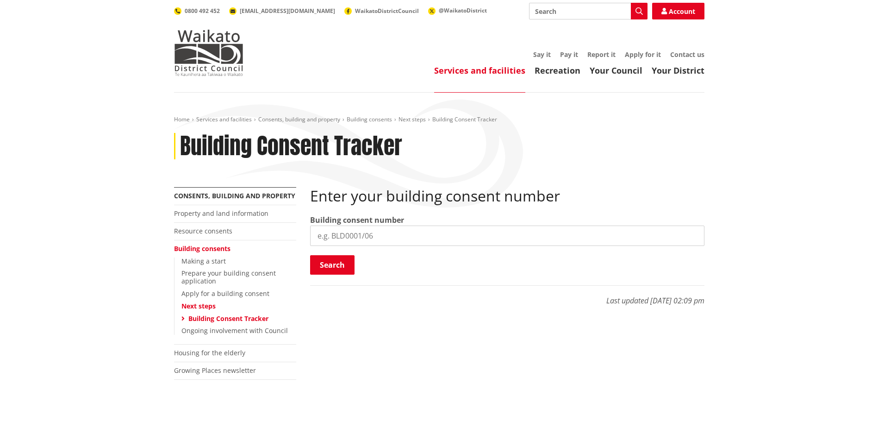 The width and height of the screenshot is (878, 428). What do you see at coordinates (226, 293) in the screenshot?
I see `a: Apply for a building consent` at bounding box center [226, 293].